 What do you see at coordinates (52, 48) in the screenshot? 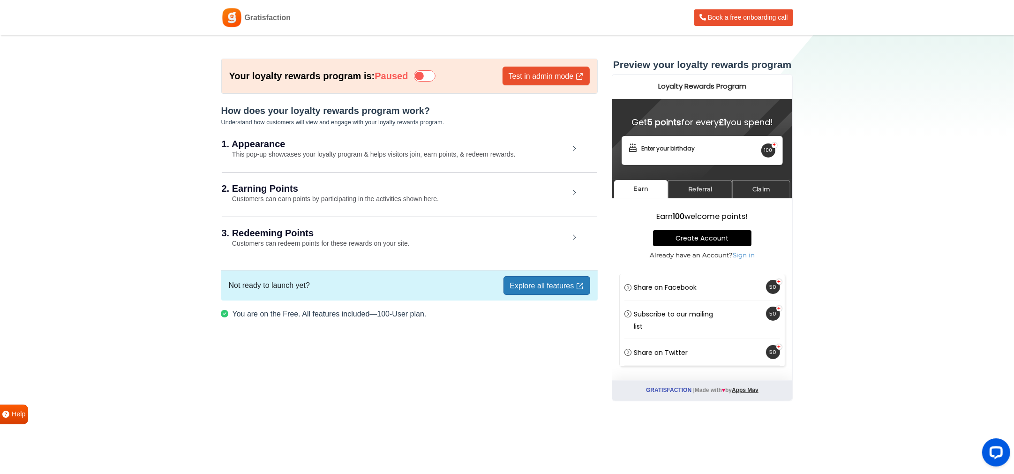
I see `strong: 5 points` at bounding box center [52, 48].